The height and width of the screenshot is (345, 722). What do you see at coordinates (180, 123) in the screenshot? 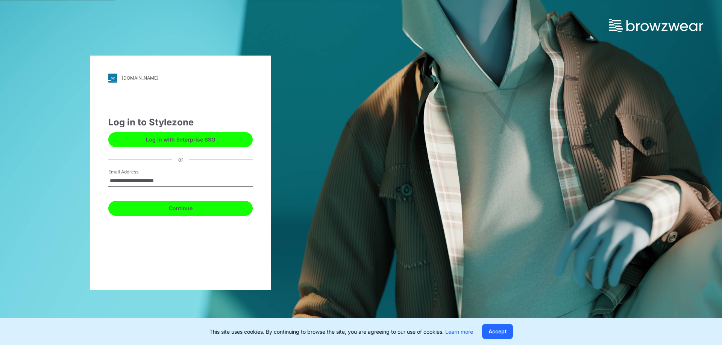
I see `div: Log in to Stylezone` at bounding box center [180, 123].